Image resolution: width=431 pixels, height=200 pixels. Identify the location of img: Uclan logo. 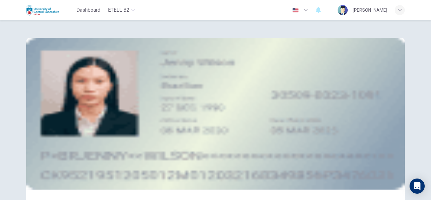
(43, 10).